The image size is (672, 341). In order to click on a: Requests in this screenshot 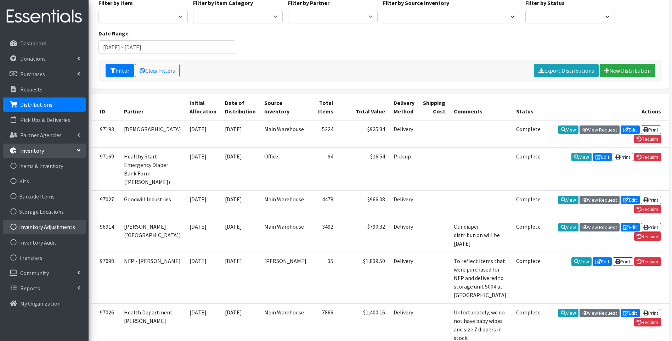, I will do `click(44, 89)`.